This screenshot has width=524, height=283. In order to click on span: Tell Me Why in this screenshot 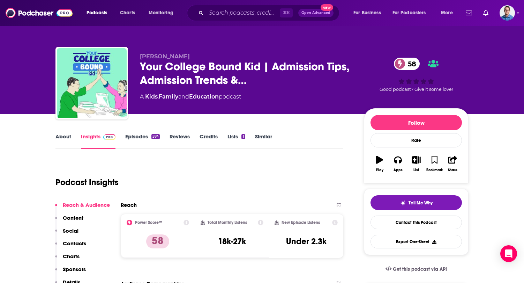, I will do `click(420, 203)`.